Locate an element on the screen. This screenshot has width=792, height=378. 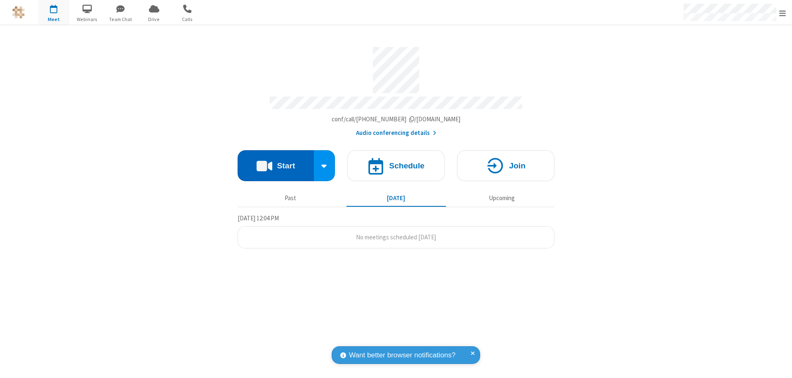
span: Team Chat is located at coordinates (120, 19).